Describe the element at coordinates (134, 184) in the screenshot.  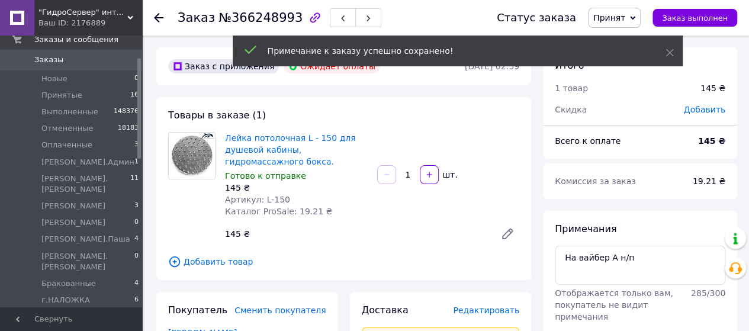
I see `span: 11` at that location.